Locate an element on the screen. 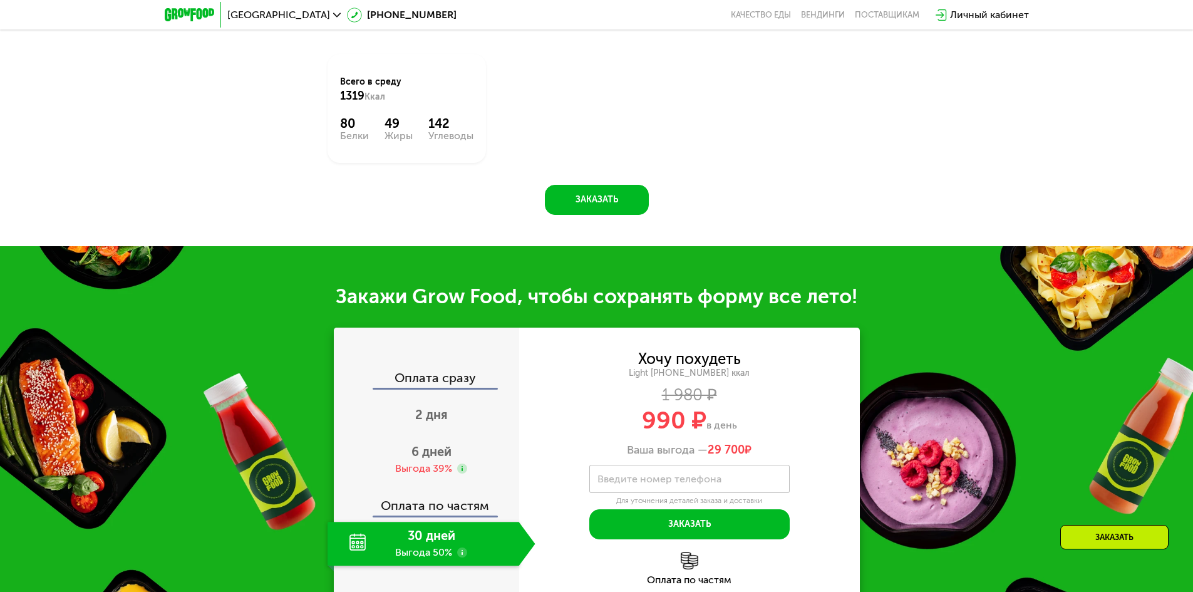 The width and height of the screenshot is (1193, 592). div: Оплата сразу is located at coordinates (427, 380).